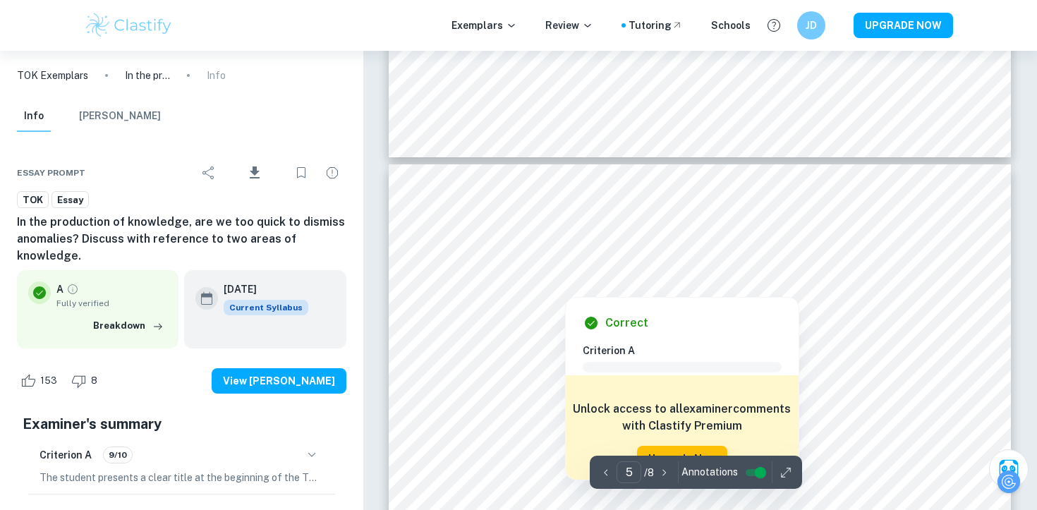 This screenshot has width=1037, height=510. I want to click on a: Grade fully verified, so click(73, 289).